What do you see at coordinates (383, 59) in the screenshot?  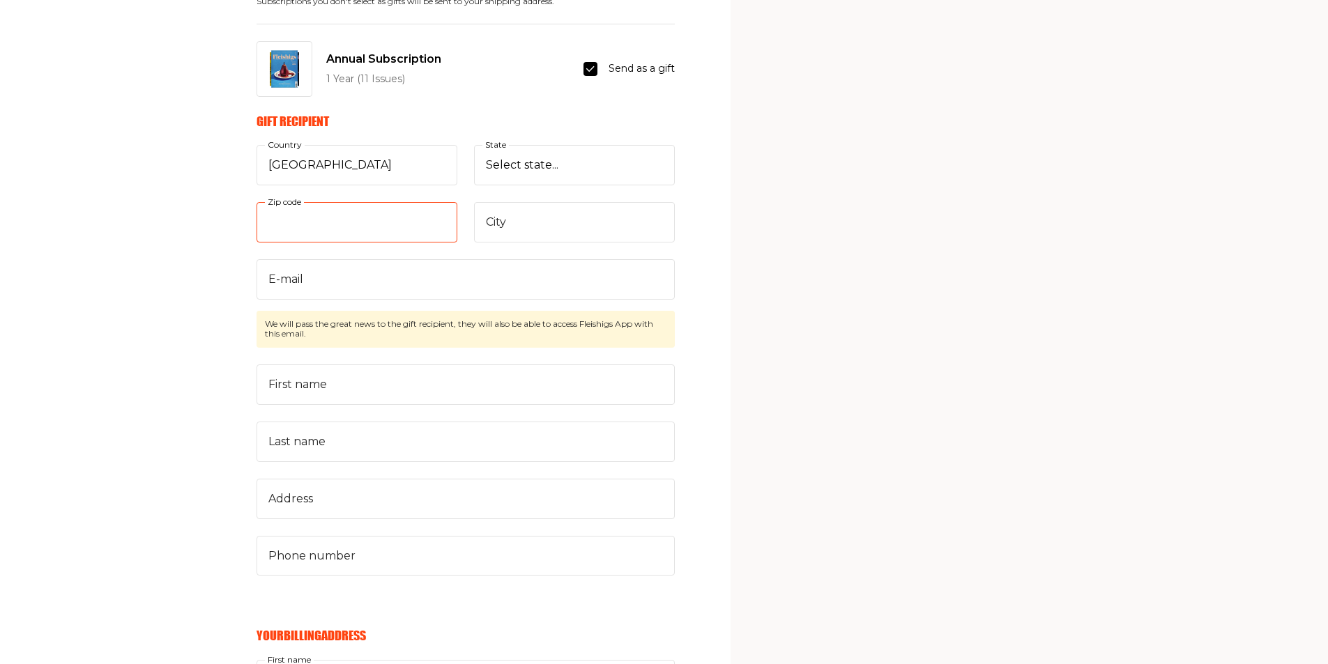 I see `span: Annual Subscription` at bounding box center [383, 59].